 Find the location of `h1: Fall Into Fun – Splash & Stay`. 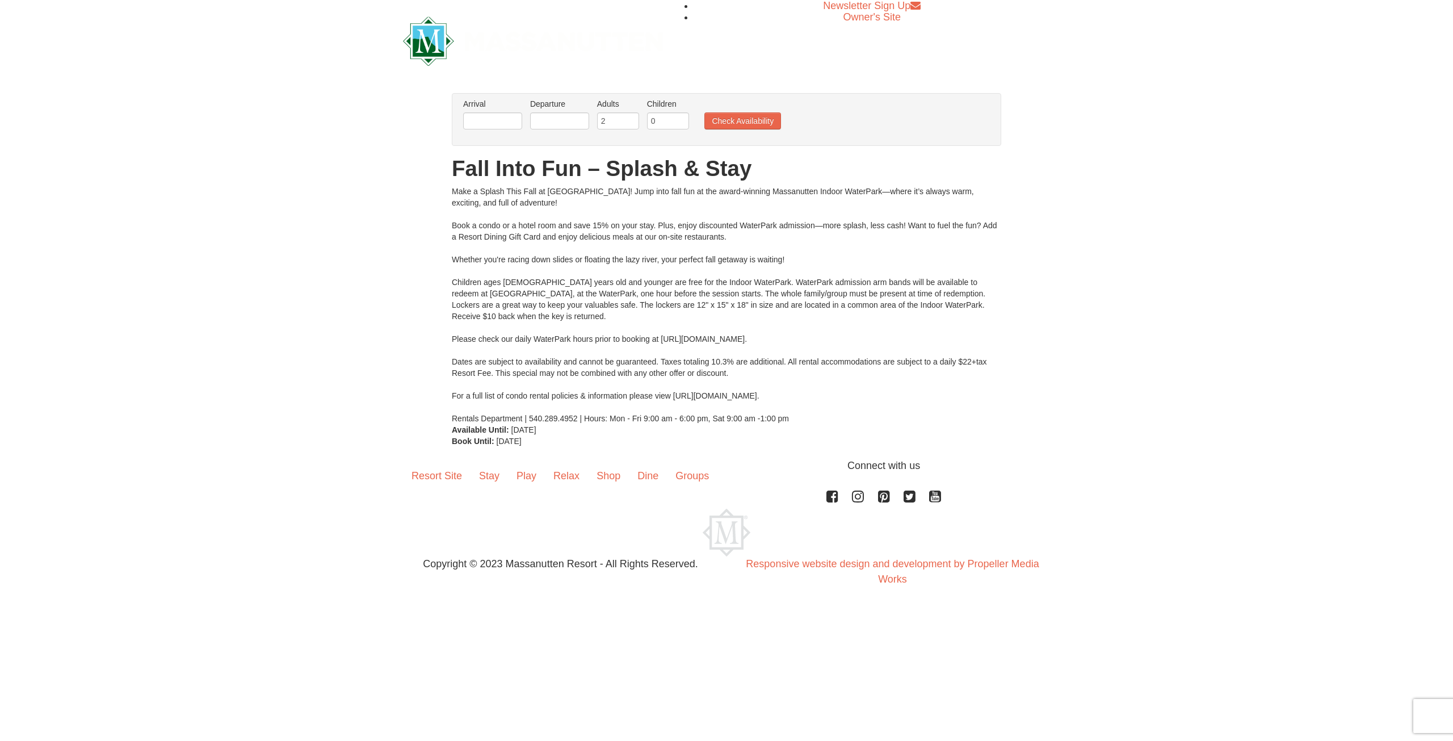

h1: Fall Into Fun – Splash & Stay is located at coordinates (726, 169).